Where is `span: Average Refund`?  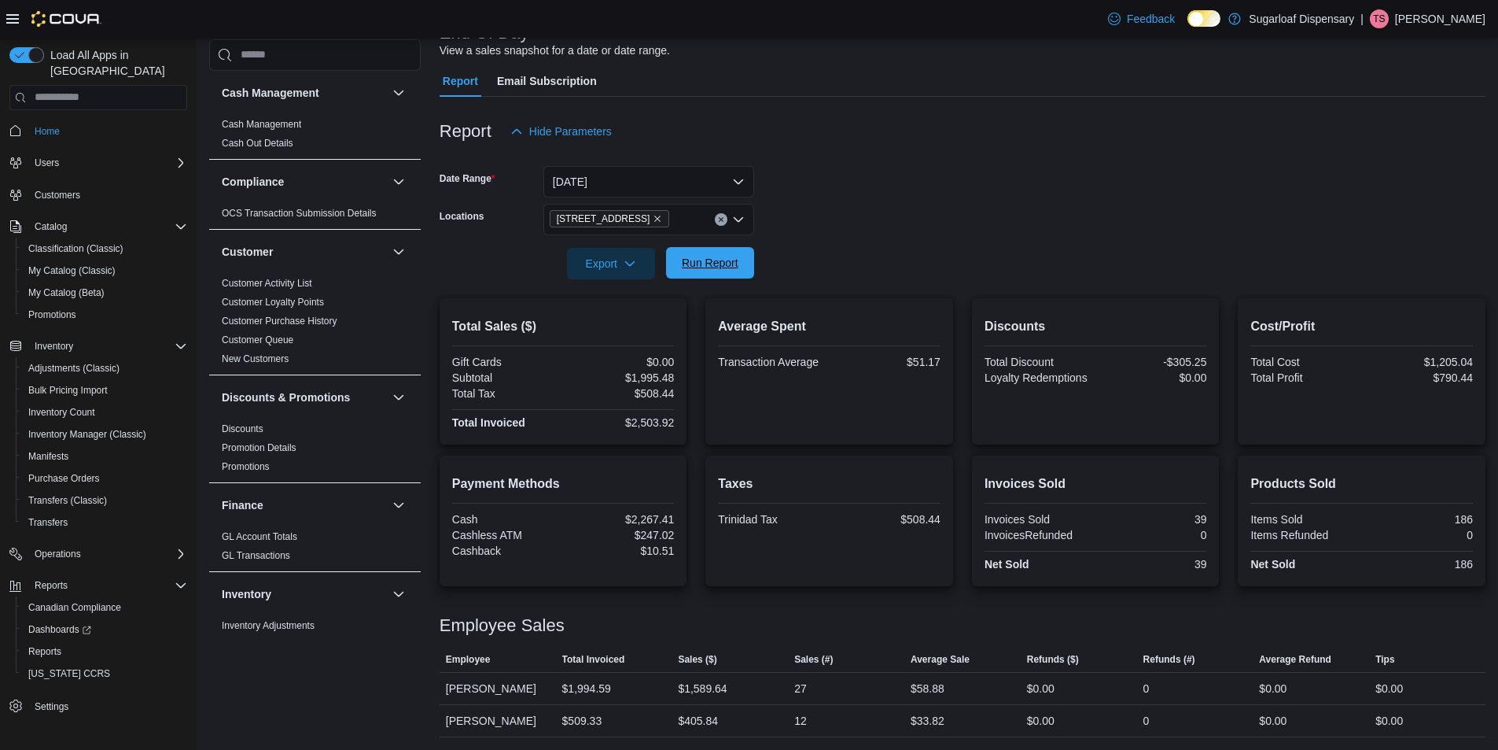
span: Average Refund is located at coordinates (1295, 659).